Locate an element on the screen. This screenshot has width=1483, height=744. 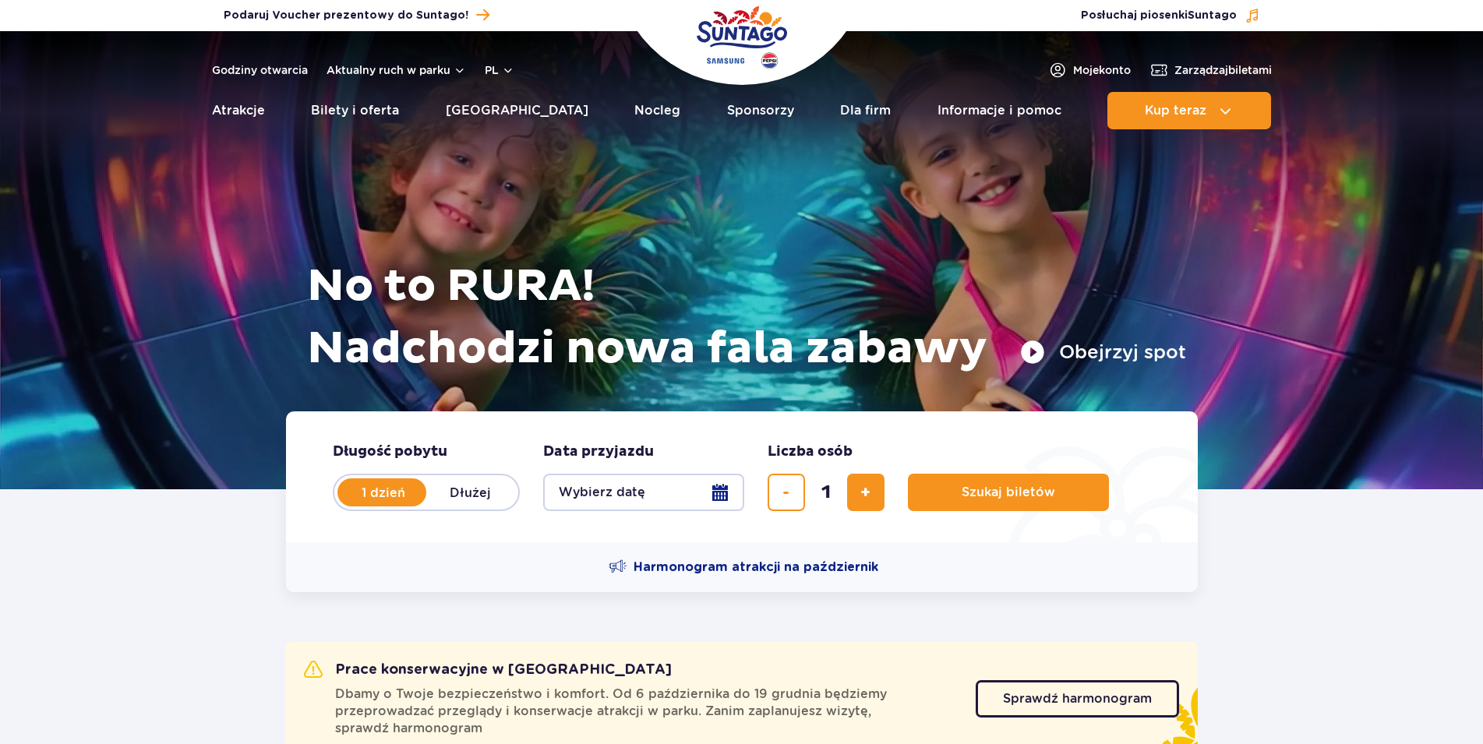
button: Aktualny ruch w parku is located at coordinates (396, 70).